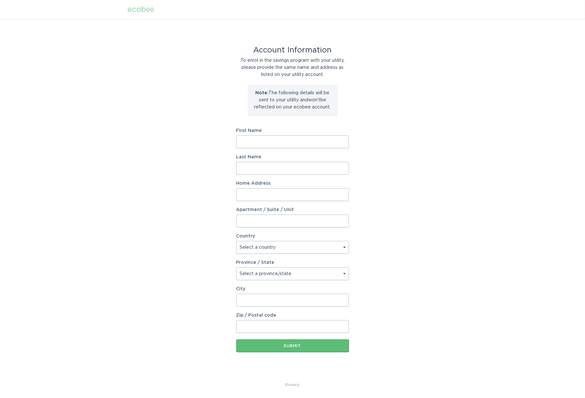  What do you see at coordinates (293, 346) in the screenshot?
I see `button: Submit` at bounding box center [293, 346].